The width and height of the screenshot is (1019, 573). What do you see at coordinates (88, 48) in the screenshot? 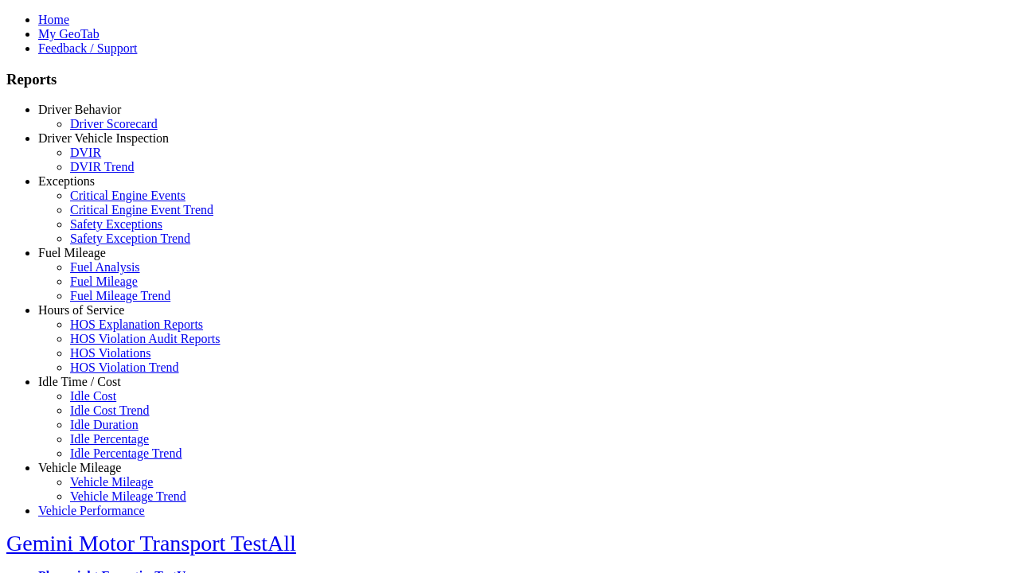
I see `a: Feedback / Support` at bounding box center [88, 48].